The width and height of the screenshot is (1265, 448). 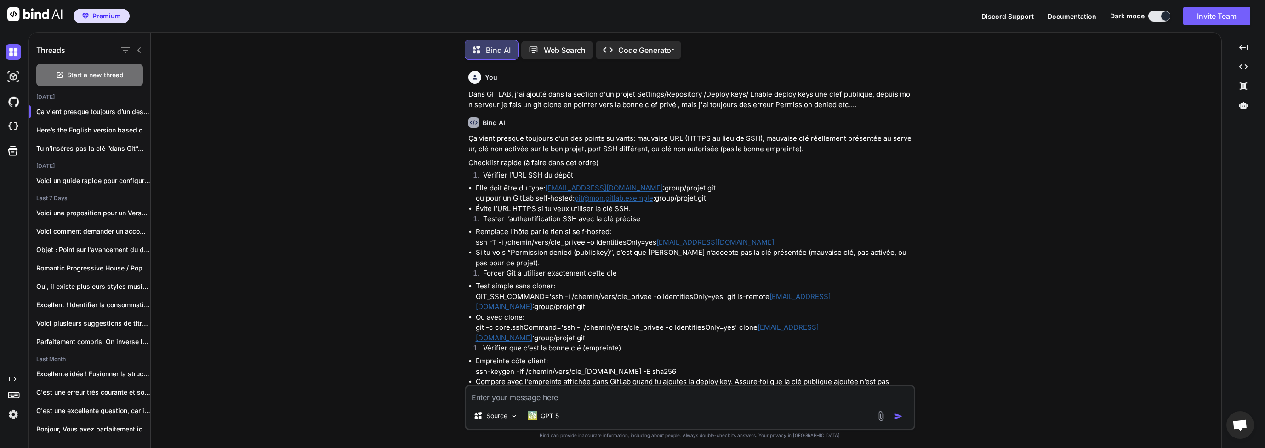 I want to click on li: Évite l’URL HTTPS si tu veux utiliser la clé SSH., so click(x=694, y=209).